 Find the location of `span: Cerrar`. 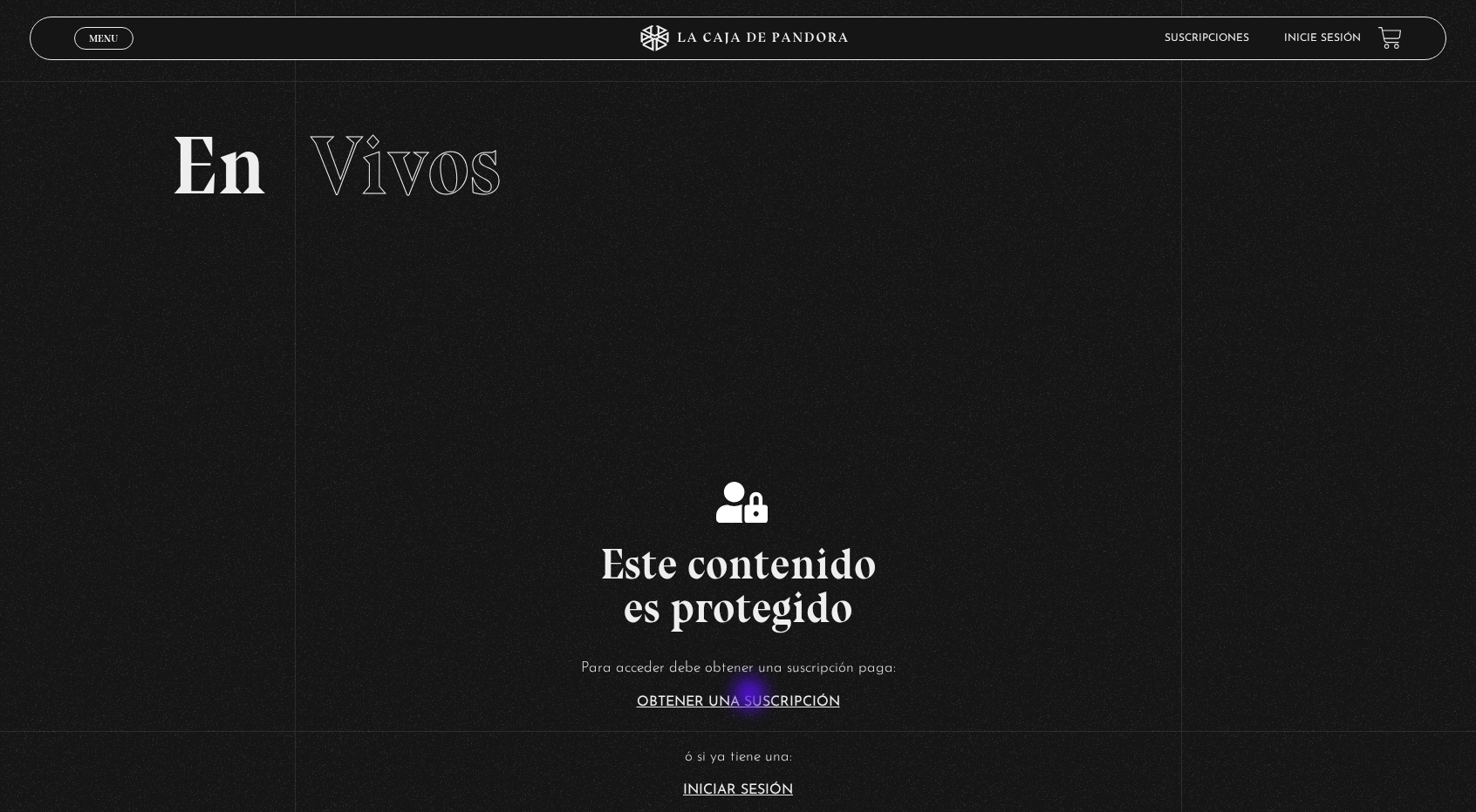

span: Cerrar is located at coordinates (103, 53).